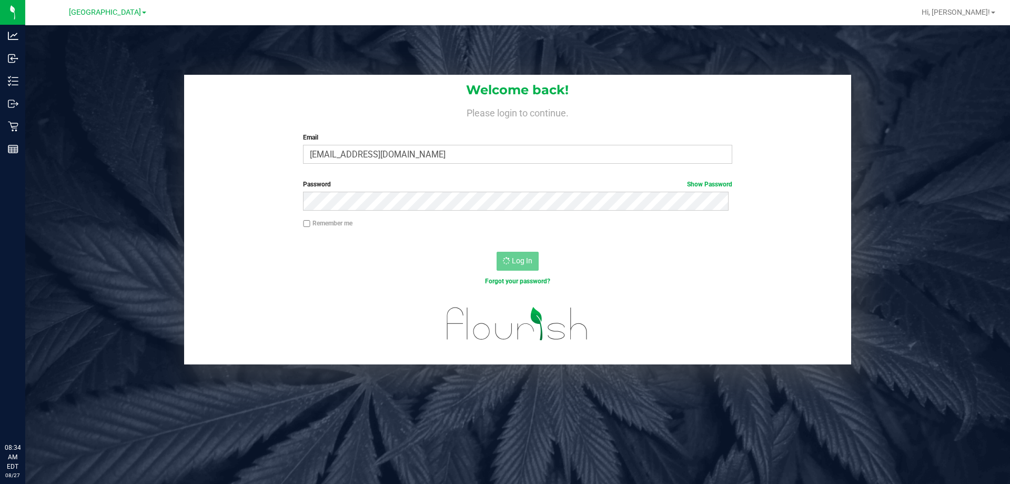  What do you see at coordinates (307, 224) in the screenshot?
I see `input: Remember me` at bounding box center [307, 224].